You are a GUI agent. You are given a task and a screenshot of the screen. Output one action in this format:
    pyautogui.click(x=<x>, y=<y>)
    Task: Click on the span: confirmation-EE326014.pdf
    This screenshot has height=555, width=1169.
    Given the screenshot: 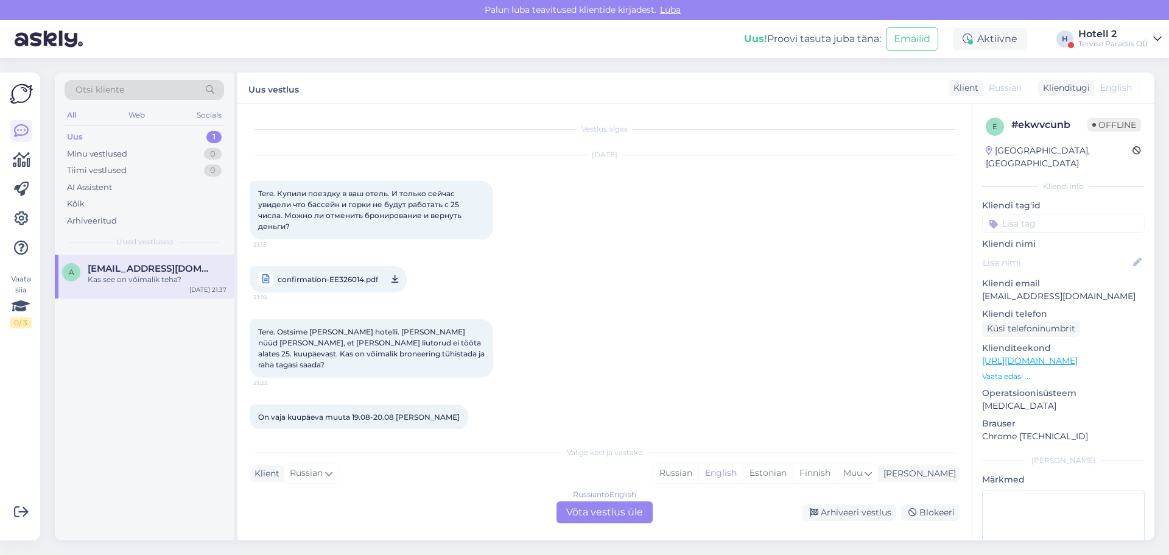 What is the action you would take?
    pyautogui.click(x=328, y=279)
    